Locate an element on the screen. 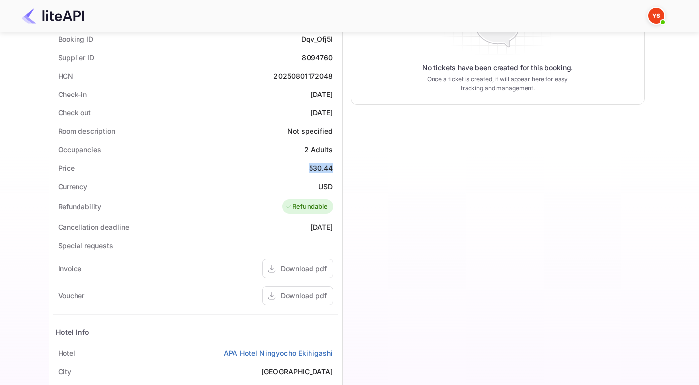  div: 530.44 is located at coordinates (321, 168).